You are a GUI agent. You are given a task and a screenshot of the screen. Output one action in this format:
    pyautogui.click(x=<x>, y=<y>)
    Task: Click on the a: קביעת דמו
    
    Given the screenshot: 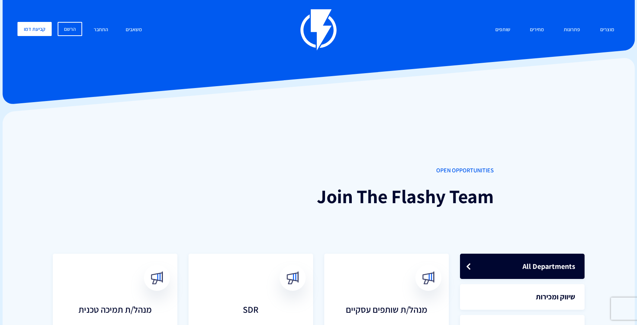 What is the action you would take?
    pyautogui.click(x=35, y=29)
    